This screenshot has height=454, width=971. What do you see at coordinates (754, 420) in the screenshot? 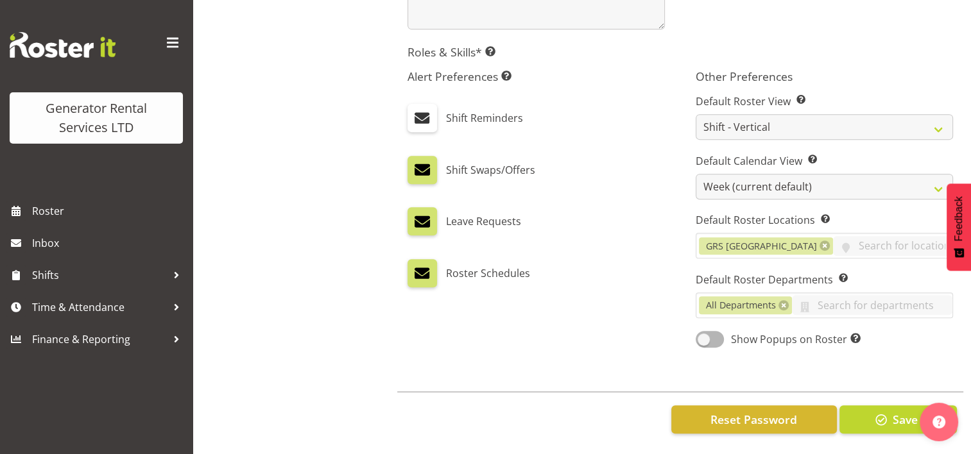
I see `span: Reset Password` at bounding box center [754, 420].